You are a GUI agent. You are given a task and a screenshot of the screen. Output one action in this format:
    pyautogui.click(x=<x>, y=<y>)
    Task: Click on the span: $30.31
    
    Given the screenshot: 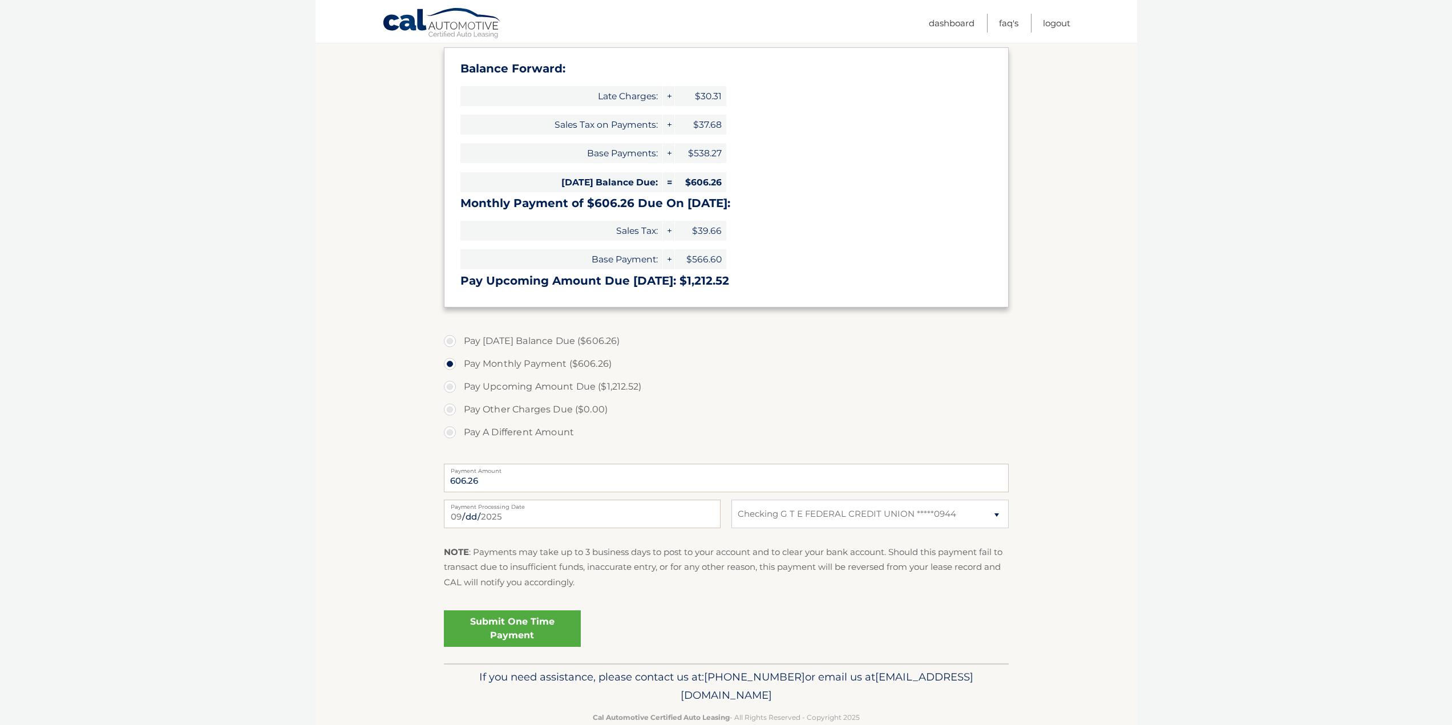 What is the action you would take?
    pyautogui.click(x=701, y=96)
    